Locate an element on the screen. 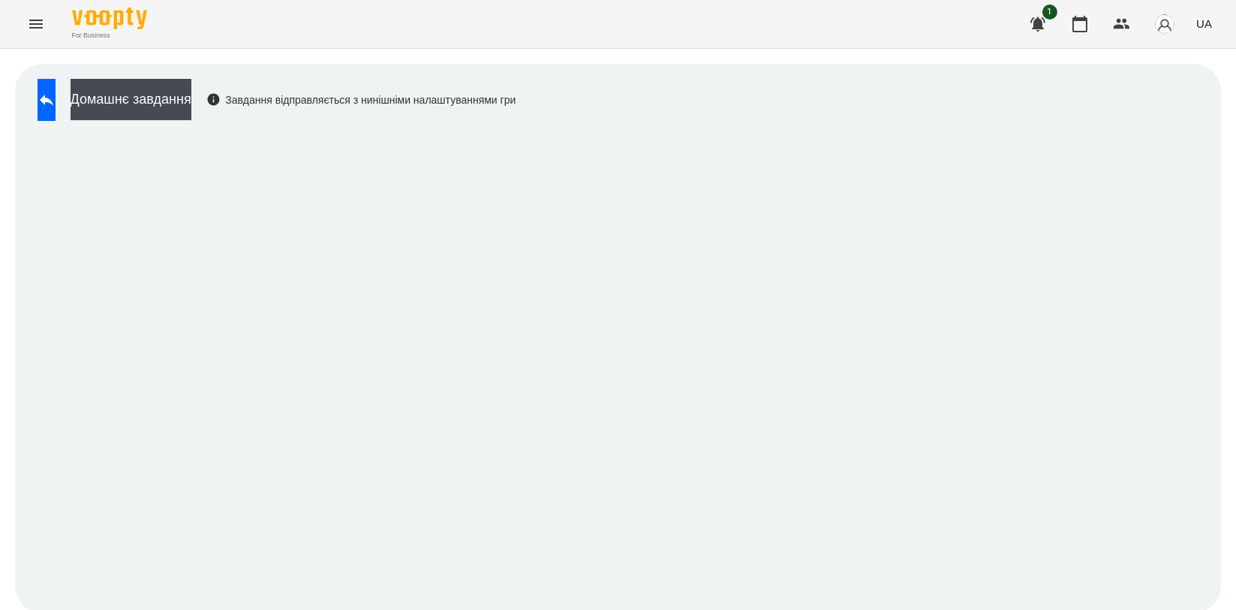 The image size is (1236, 610). div: Завдання відправляється з нинішніми налаштуваннями гри is located at coordinates (361, 100).